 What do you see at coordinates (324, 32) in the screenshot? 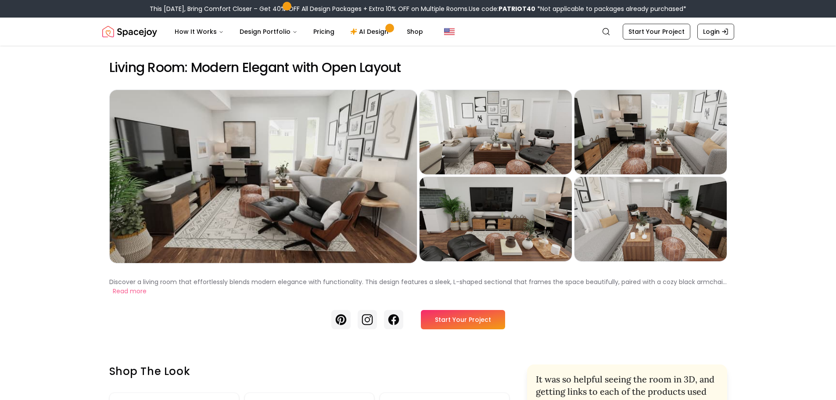
I see `a: Pricing` at bounding box center [324, 32].